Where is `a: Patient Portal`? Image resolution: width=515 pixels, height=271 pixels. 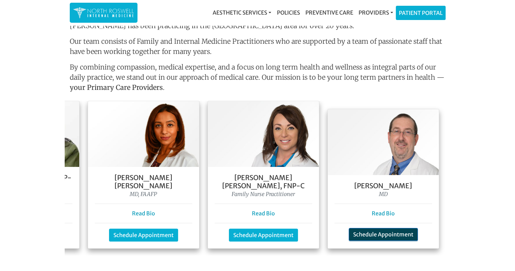
a: Patient Portal is located at coordinates (421, 13).